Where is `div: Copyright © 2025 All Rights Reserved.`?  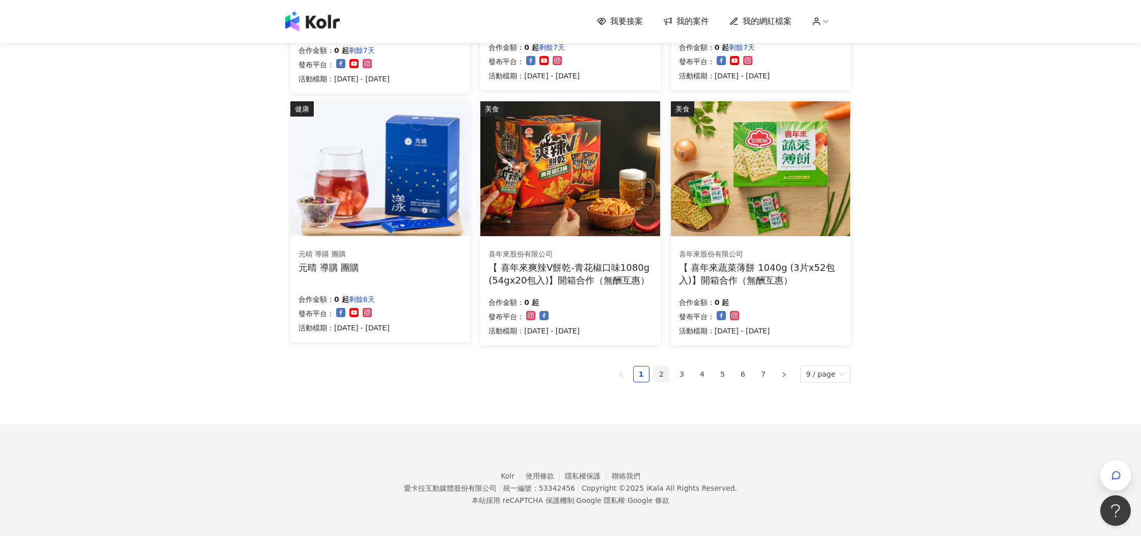 div: Copyright © 2025 All Rights Reserved. is located at coordinates (659, 488).